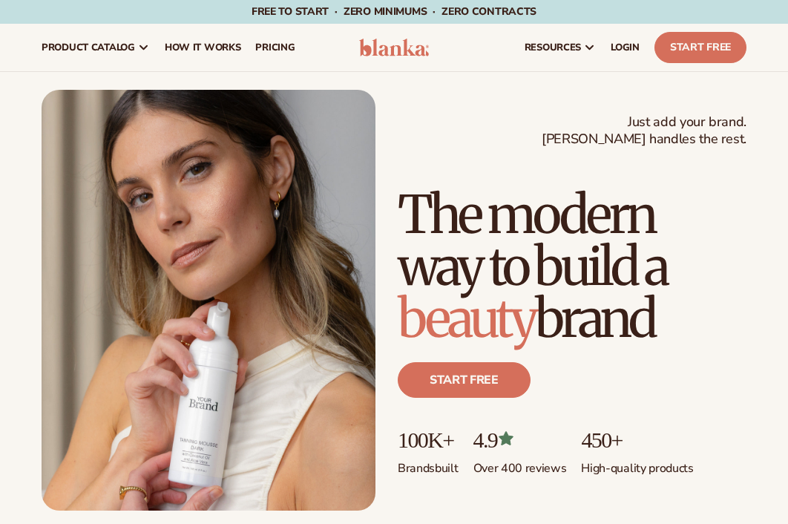 This screenshot has width=788, height=524. Describe the element at coordinates (464, 380) in the screenshot. I see `a: Start free` at that location.